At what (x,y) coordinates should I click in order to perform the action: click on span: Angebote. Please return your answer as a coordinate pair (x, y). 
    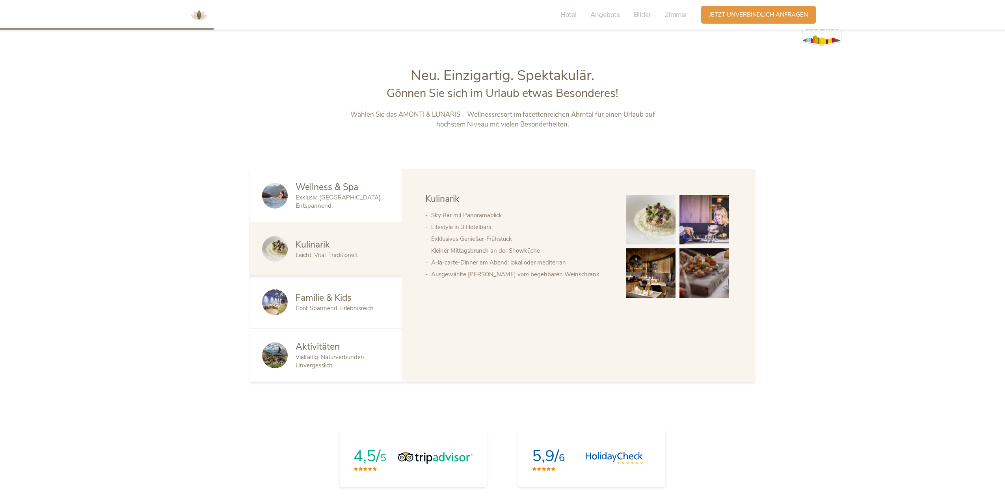
    Looking at the image, I should click on (605, 15).